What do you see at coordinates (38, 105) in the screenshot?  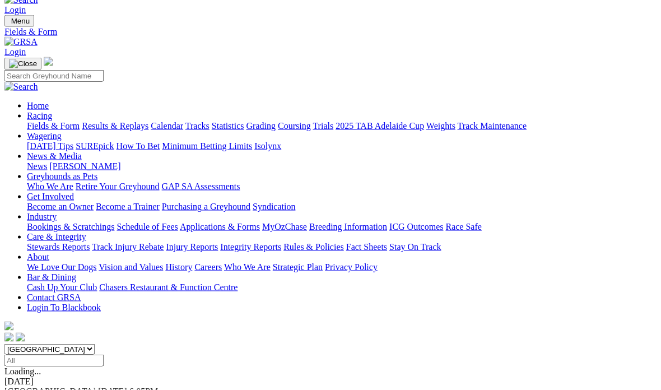 I see `a: Home` at bounding box center [38, 105].